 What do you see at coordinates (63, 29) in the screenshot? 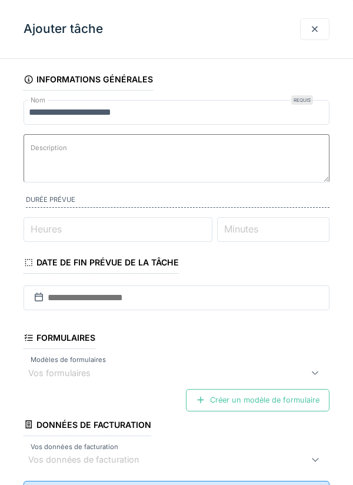
I see `h3: Ajouter tâche` at bounding box center [63, 29].